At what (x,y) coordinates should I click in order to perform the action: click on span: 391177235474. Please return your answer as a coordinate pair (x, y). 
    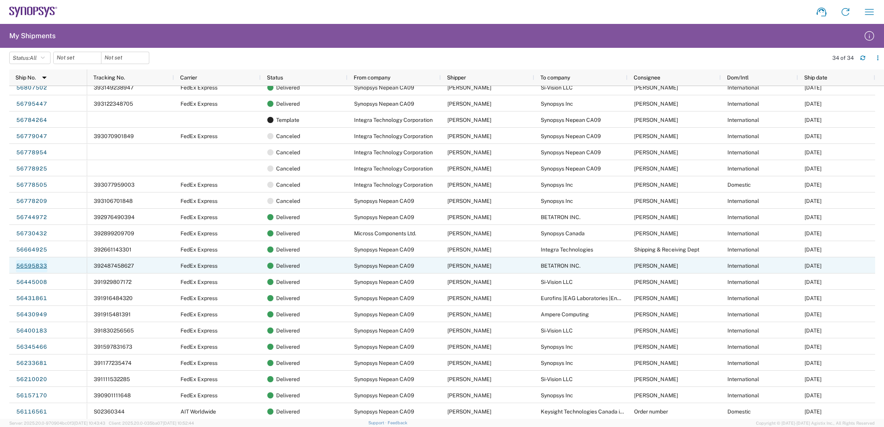
    Looking at the image, I should click on (113, 363).